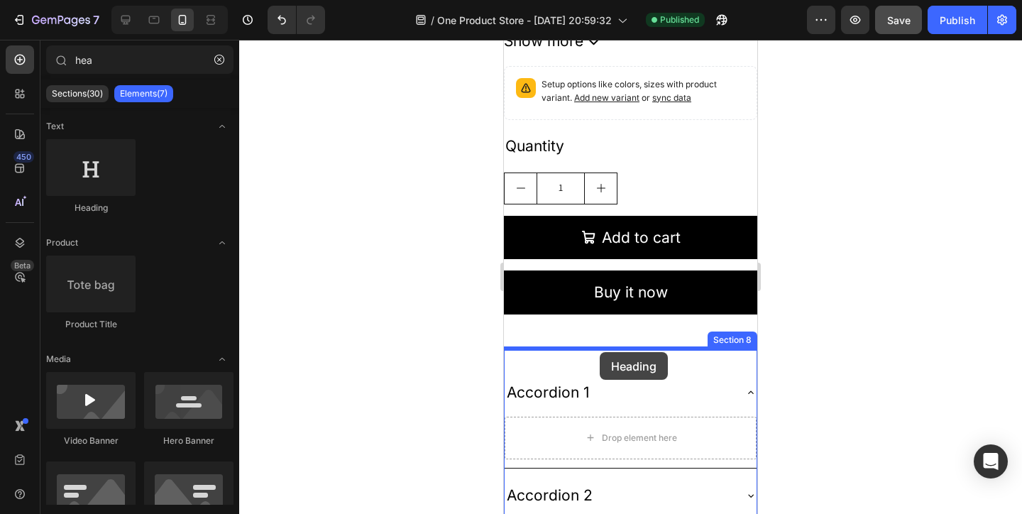 The height and width of the screenshot is (514, 1022). What do you see at coordinates (91, 208) in the screenshot?
I see `div: Heading` at bounding box center [91, 208].